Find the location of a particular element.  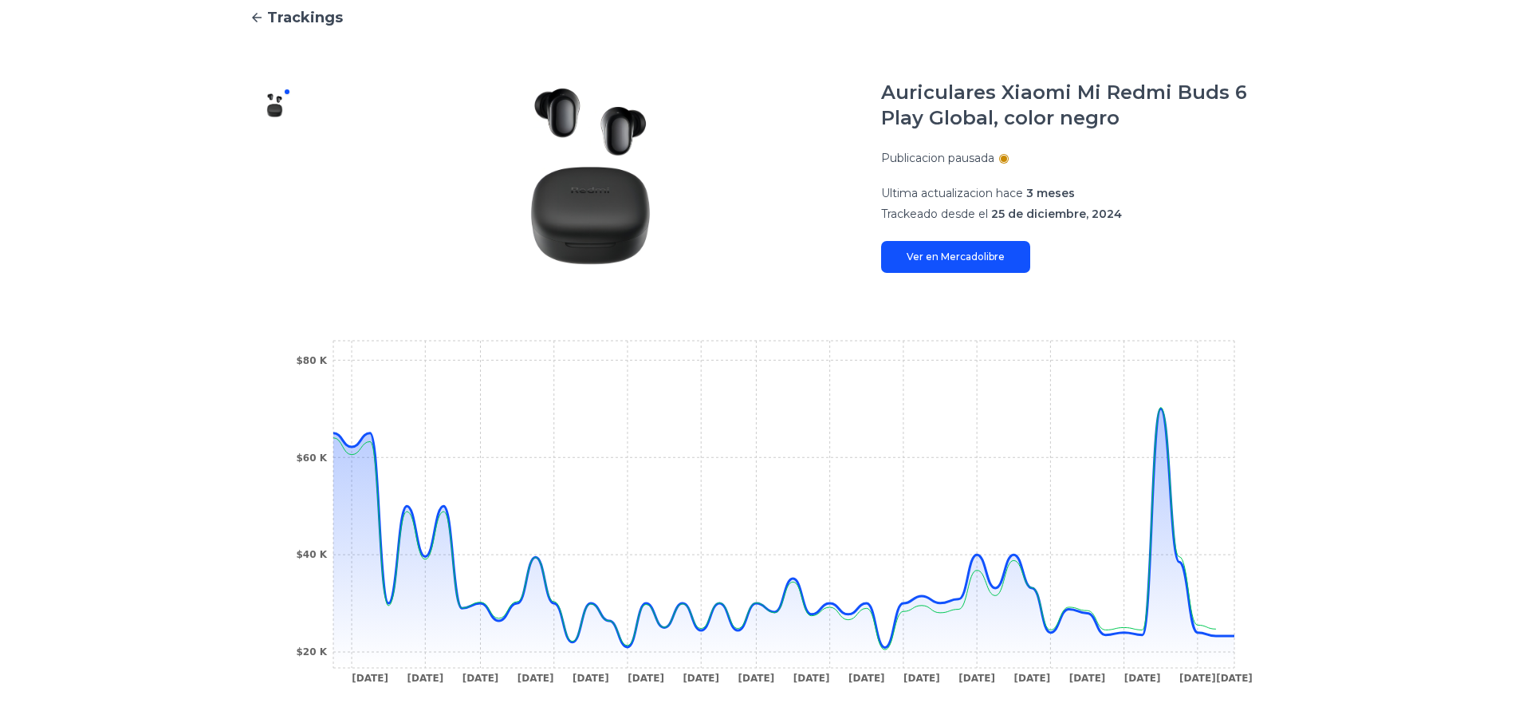

tspan: $80 K is located at coordinates (311, 360).